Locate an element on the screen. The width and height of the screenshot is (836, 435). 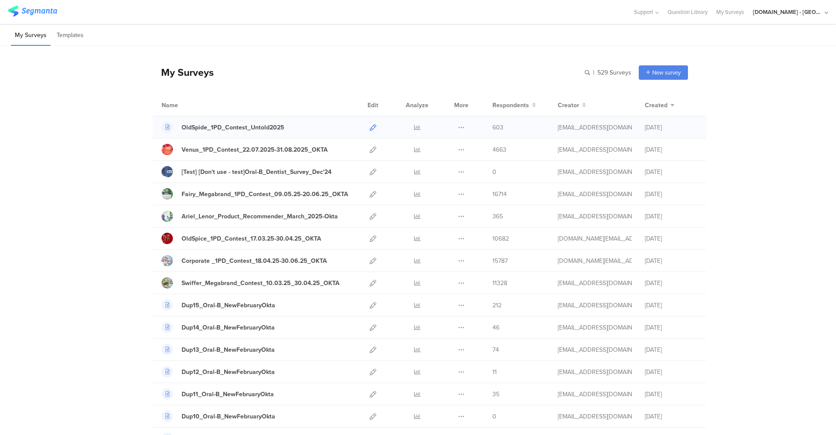
div: [Test] [Don't use - test]Oral-B_Dentist_Survey_Dec'24 is located at coordinates (257, 172).